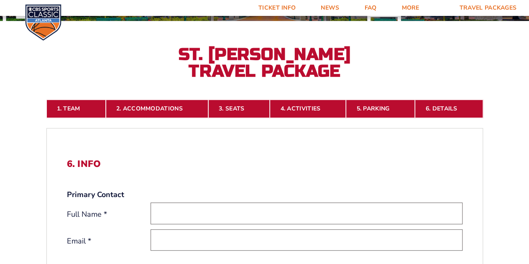 This screenshot has height=264, width=529. What do you see at coordinates (380, 109) in the screenshot?
I see `a: 5. Parking` at bounding box center [380, 109].